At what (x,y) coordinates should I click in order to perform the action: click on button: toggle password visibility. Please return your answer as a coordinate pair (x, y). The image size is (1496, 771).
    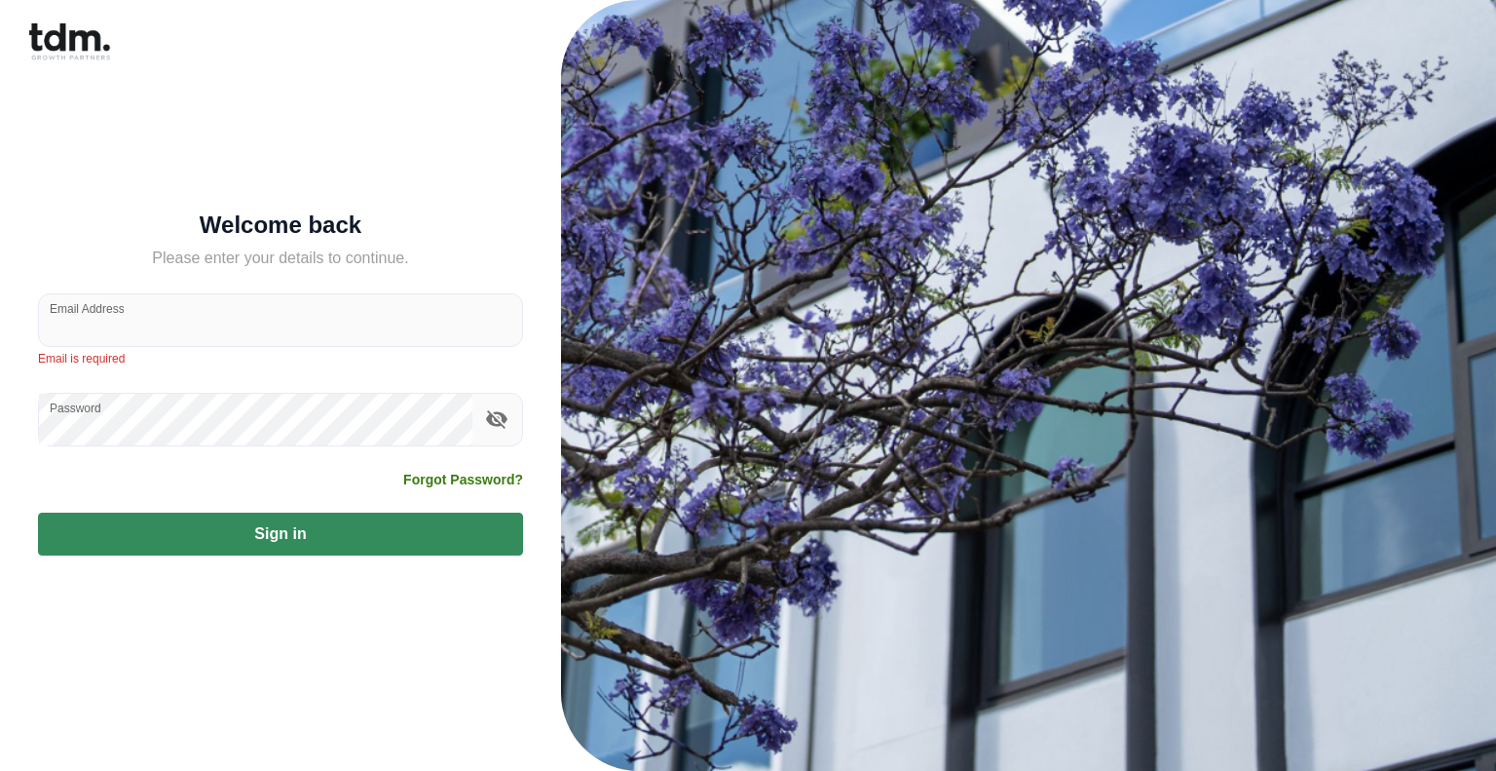
    Looking at the image, I should click on (497, 419).